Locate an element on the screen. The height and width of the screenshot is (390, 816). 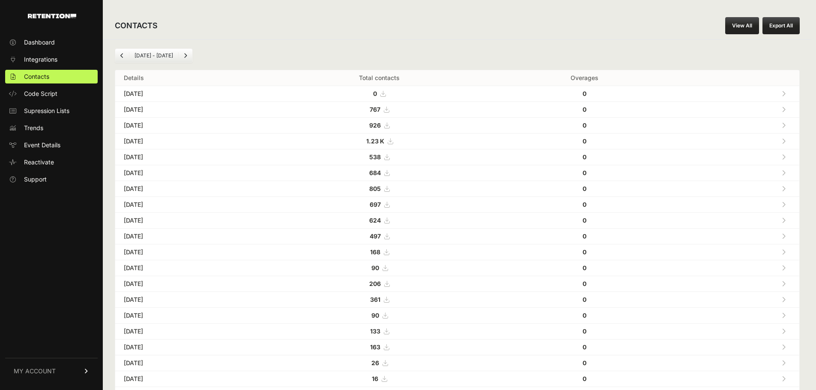
a: Reactivate is located at coordinates (51, 162).